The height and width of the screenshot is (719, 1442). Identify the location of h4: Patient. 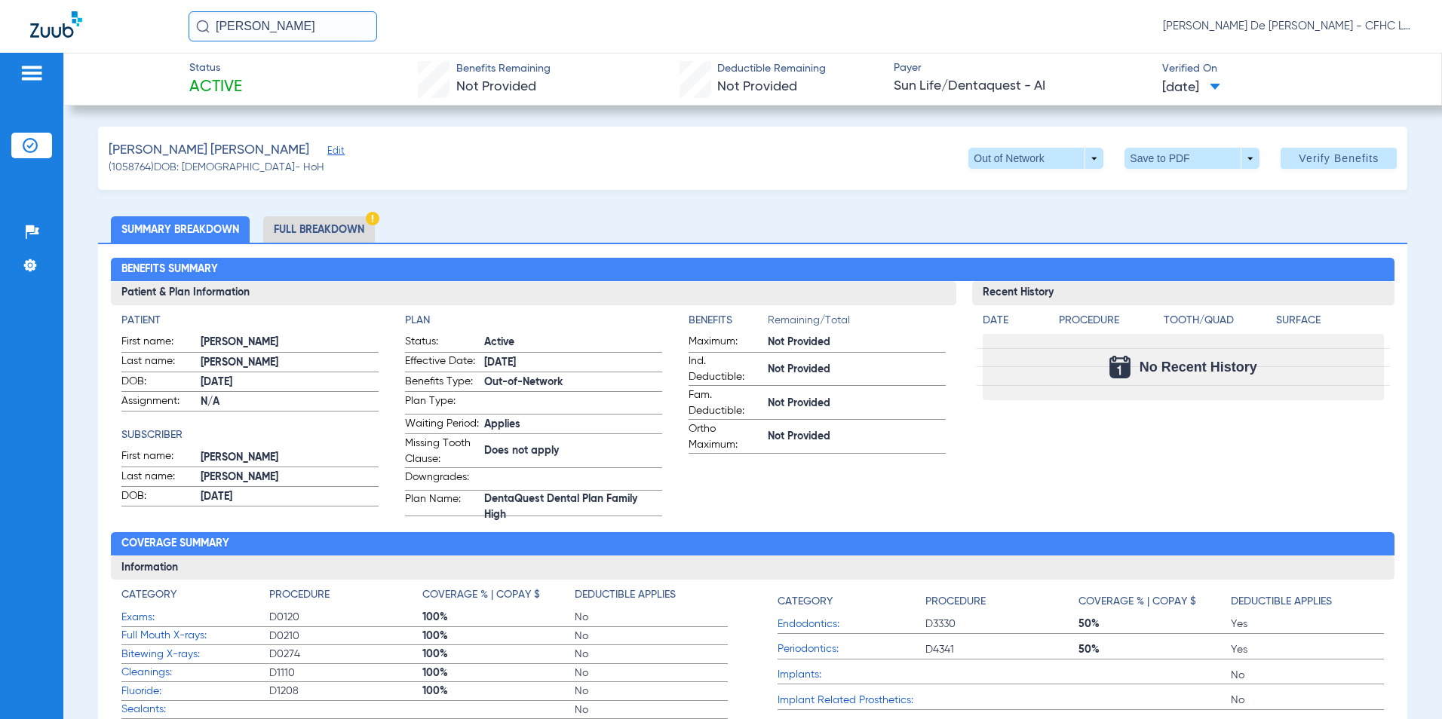
(250, 320).